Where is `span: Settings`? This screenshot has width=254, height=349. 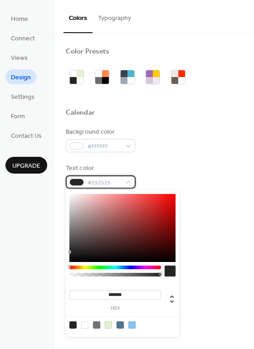 span: Settings is located at coordinates (23, 97).